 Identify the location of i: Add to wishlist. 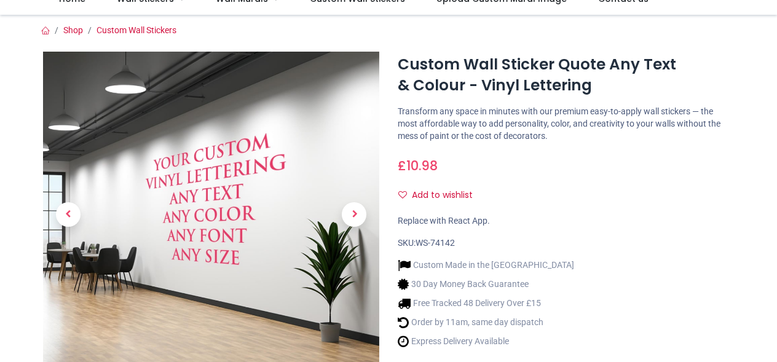
(403, 195).